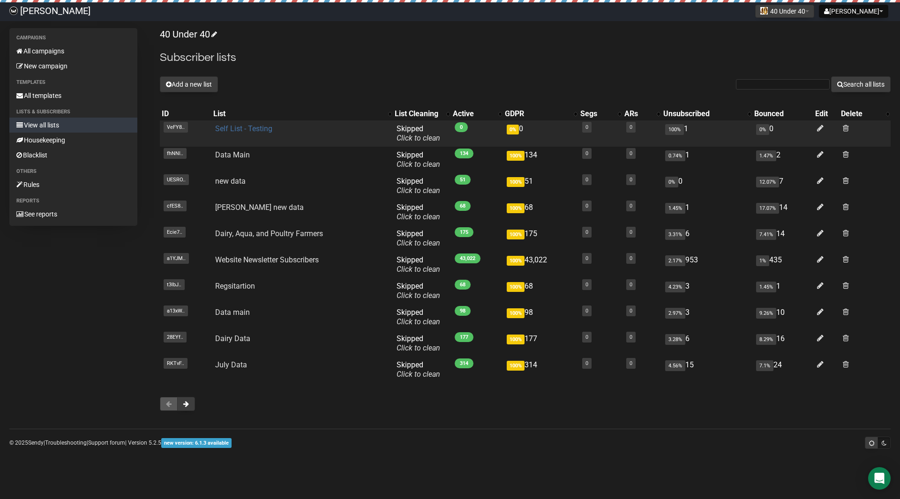 The width and height of the screenshot is (900, 499). Describe the element at coordinates (707, 265) in the screenshot. I see `td: 953` at that location.